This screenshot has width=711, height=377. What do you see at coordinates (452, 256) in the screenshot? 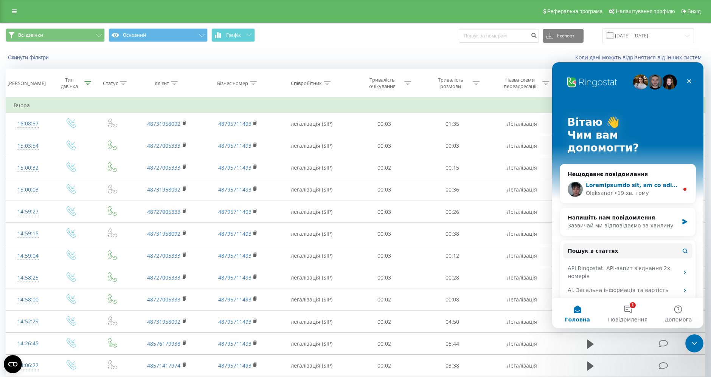
I see `td: 00:12` at bounding box center [452, 256].